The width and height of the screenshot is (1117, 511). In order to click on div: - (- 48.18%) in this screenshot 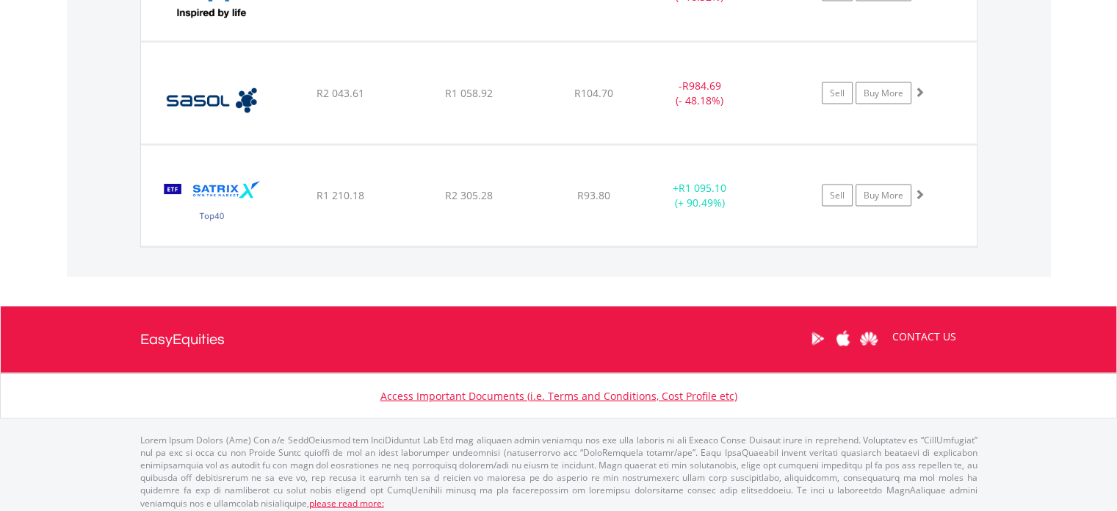, I will do `click(700, 93)`.